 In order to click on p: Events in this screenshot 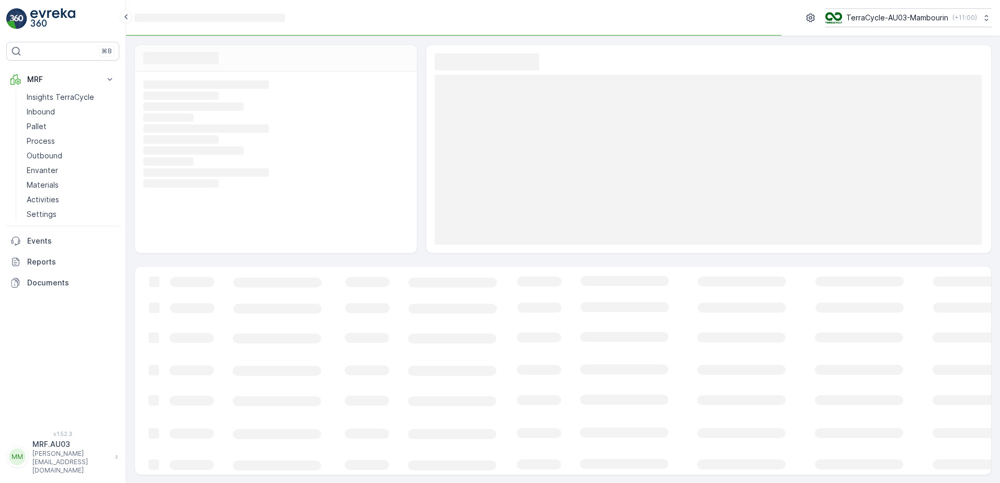, I will do `click(71, 241)`.